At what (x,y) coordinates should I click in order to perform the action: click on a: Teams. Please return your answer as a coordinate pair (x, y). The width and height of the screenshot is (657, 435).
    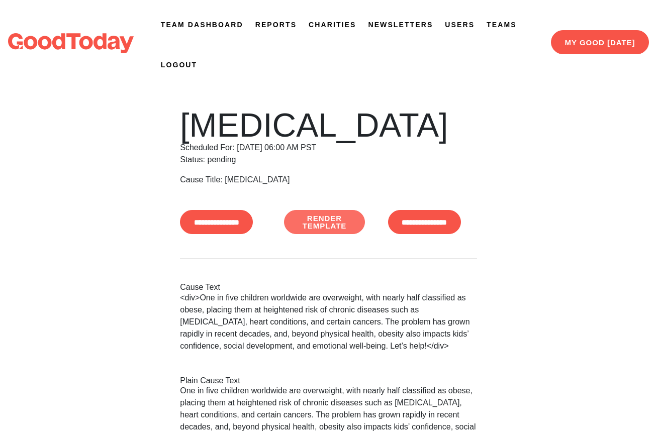
    Looking at the image, I should click on (502, 25).